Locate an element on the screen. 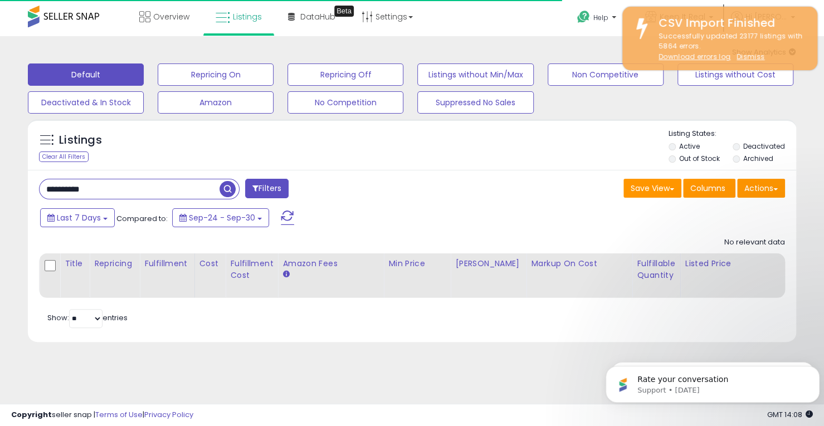 This screenshot has height=426, width=824. p: Message from Support, sent 4d ago is located at coordinates (120, 48).